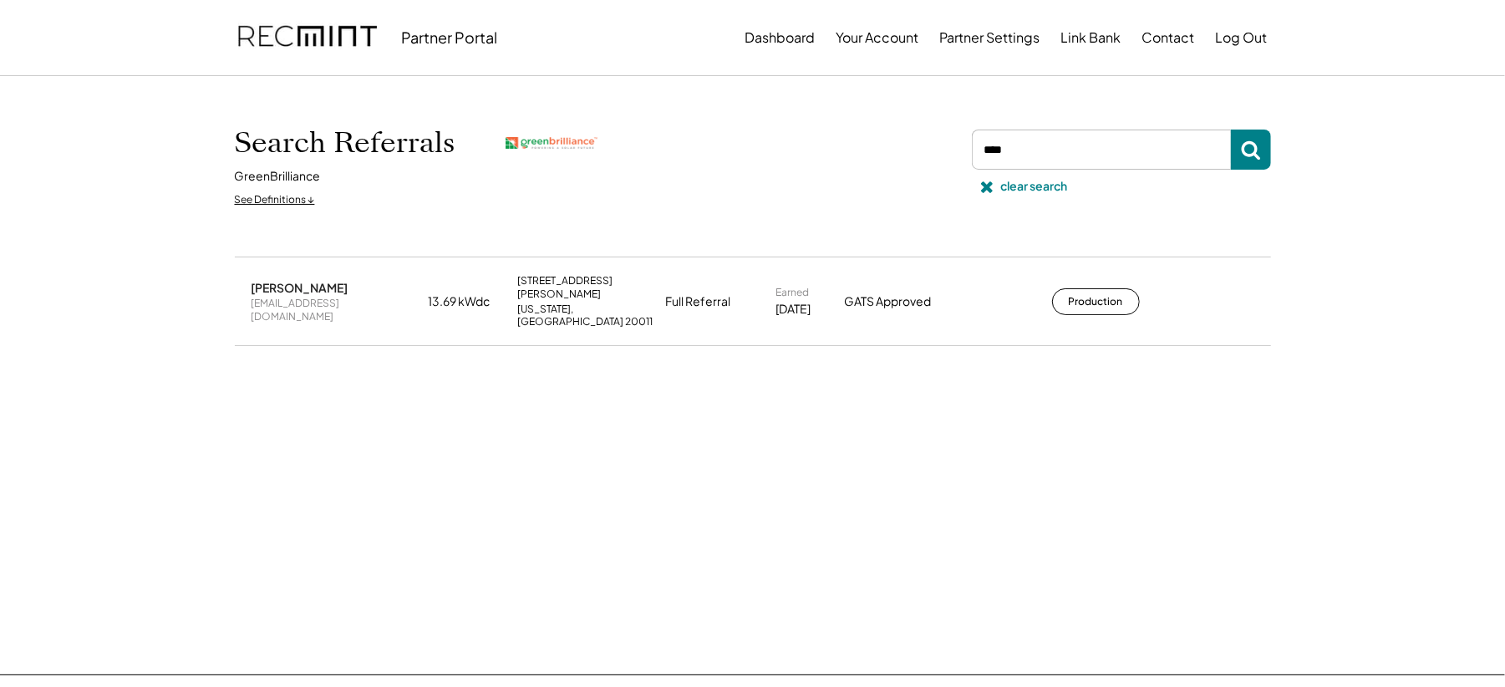  What do you see at coordinates (1241, 38) in the screenshot?
I see `button: Log Out` at bounding box center [1241, 38].